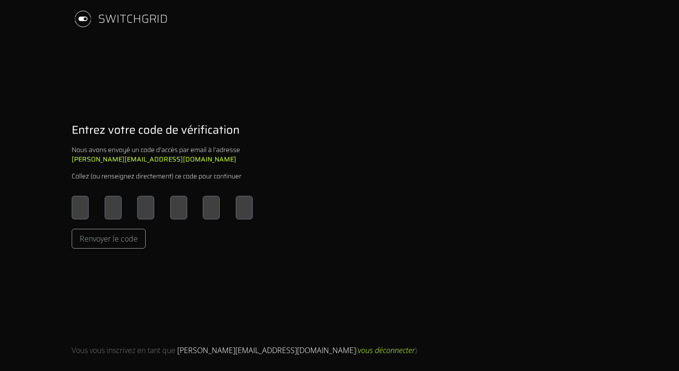 Image resolution: width=679 pixels, height=371 pixels. I want to click on span: vous déconnecter, so click(386, 351).